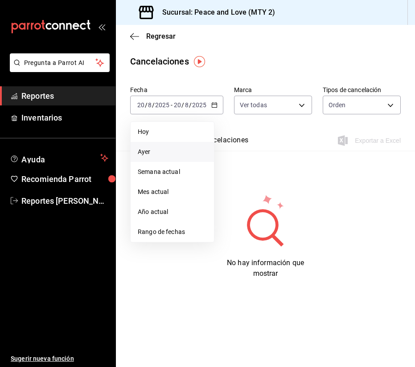 The height and width of the screenshot is (367, 415). What do you see at coordinates (153, 36) in the screenshot?
I see `button: Regresar` at bounding box center [153, 36].